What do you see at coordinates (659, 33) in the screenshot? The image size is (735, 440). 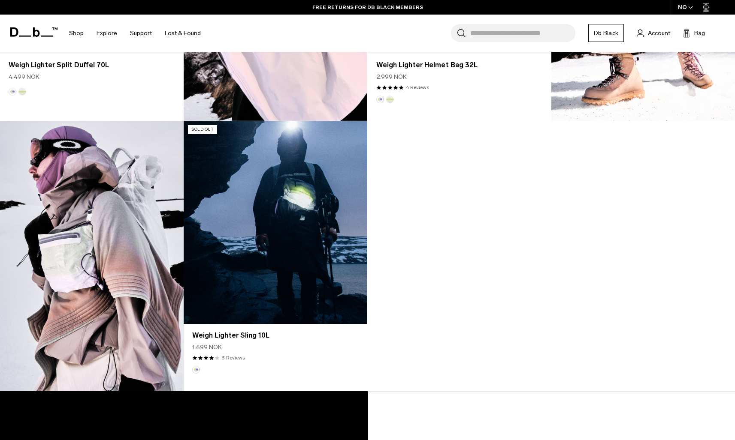 I see `span: Account` at bounding box center [659, 33].